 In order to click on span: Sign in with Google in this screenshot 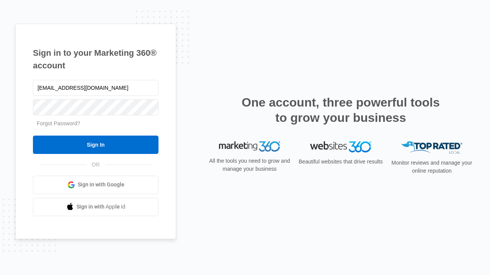, I will do `click(101, 185)`.